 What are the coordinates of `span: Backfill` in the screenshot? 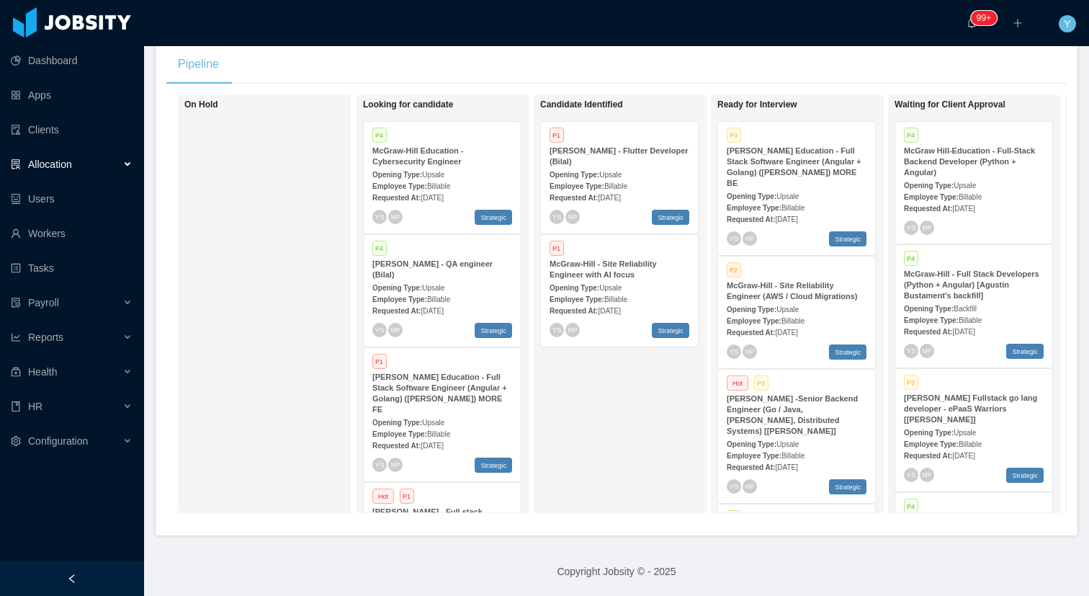 It's located at (965, 308).